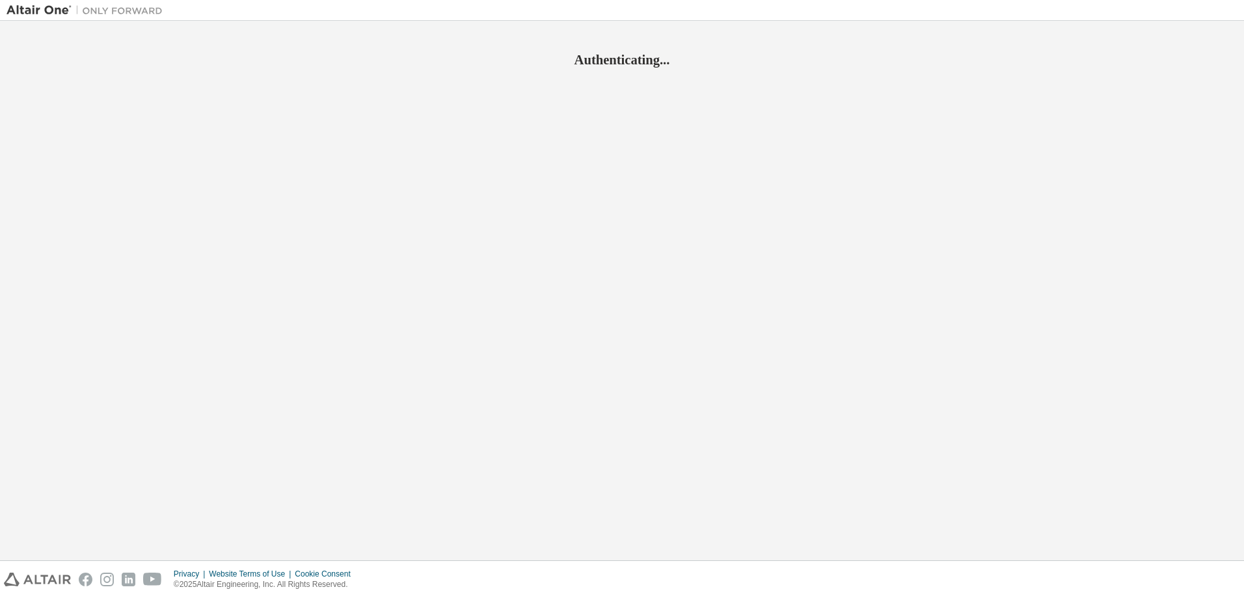  I want to click on img: Altair One, so click(88, 10).